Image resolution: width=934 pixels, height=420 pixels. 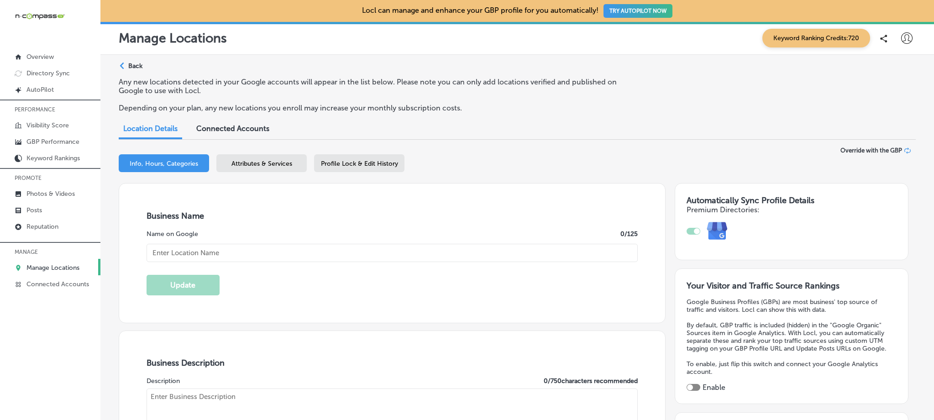 I want to click on span: Connected Accounts, so click(x=233, y=128).